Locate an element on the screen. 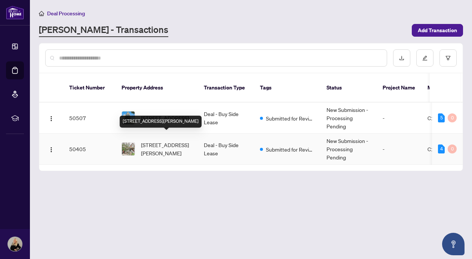  span: download is located at coordinates (401, 58).